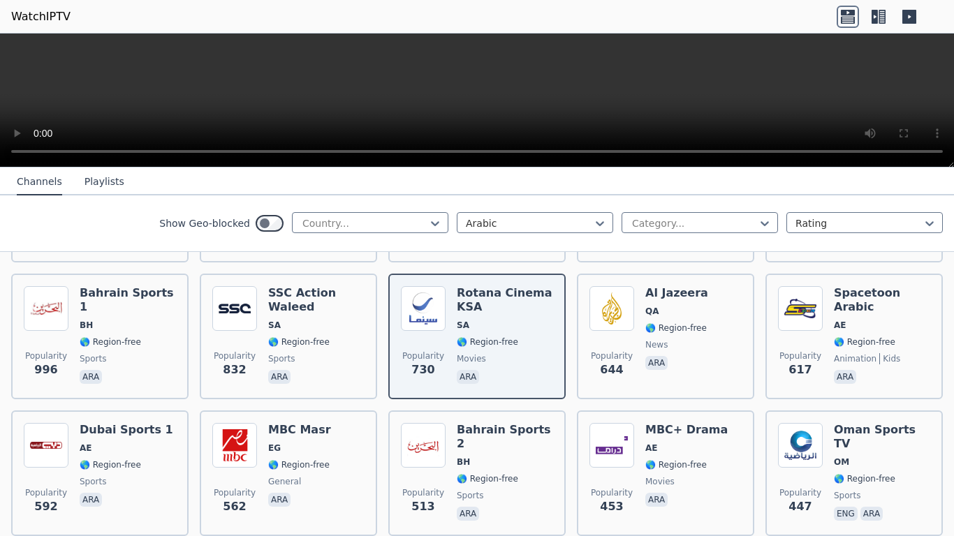 Image resolution: width=954 pixels, height=536 pixels. I want to click on h6: Spacetoon Arabic, so click(882, 300).